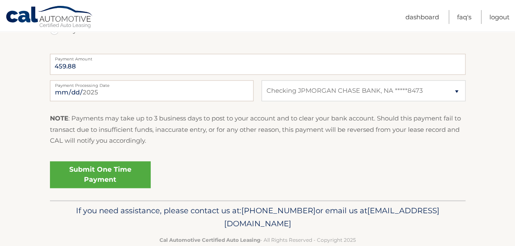 The height and width of the screenshot is (246, 515). What do you see at coordinates (258, 217) in the screenshot?
I see `p: If you need assistance, please contact us at: or email us at` at bounding box center [258, 217].